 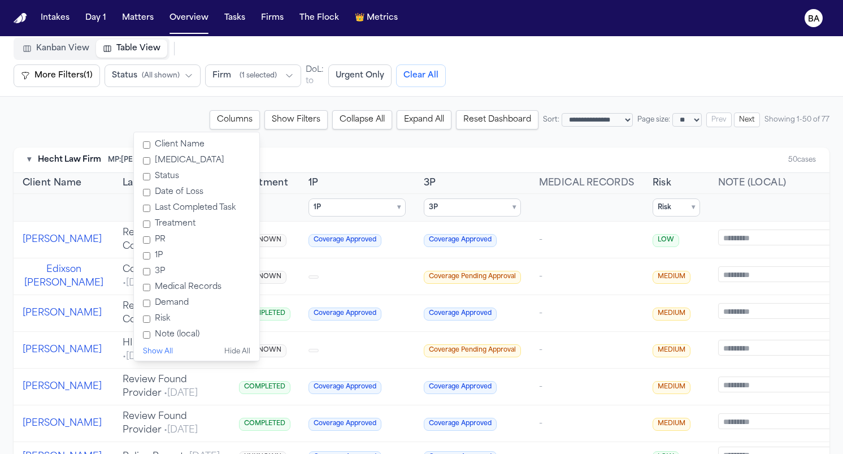 What do you see at coordinates (197, 319) in the screenshot?
I see `label: Risk` at bounding box center [197, 319].